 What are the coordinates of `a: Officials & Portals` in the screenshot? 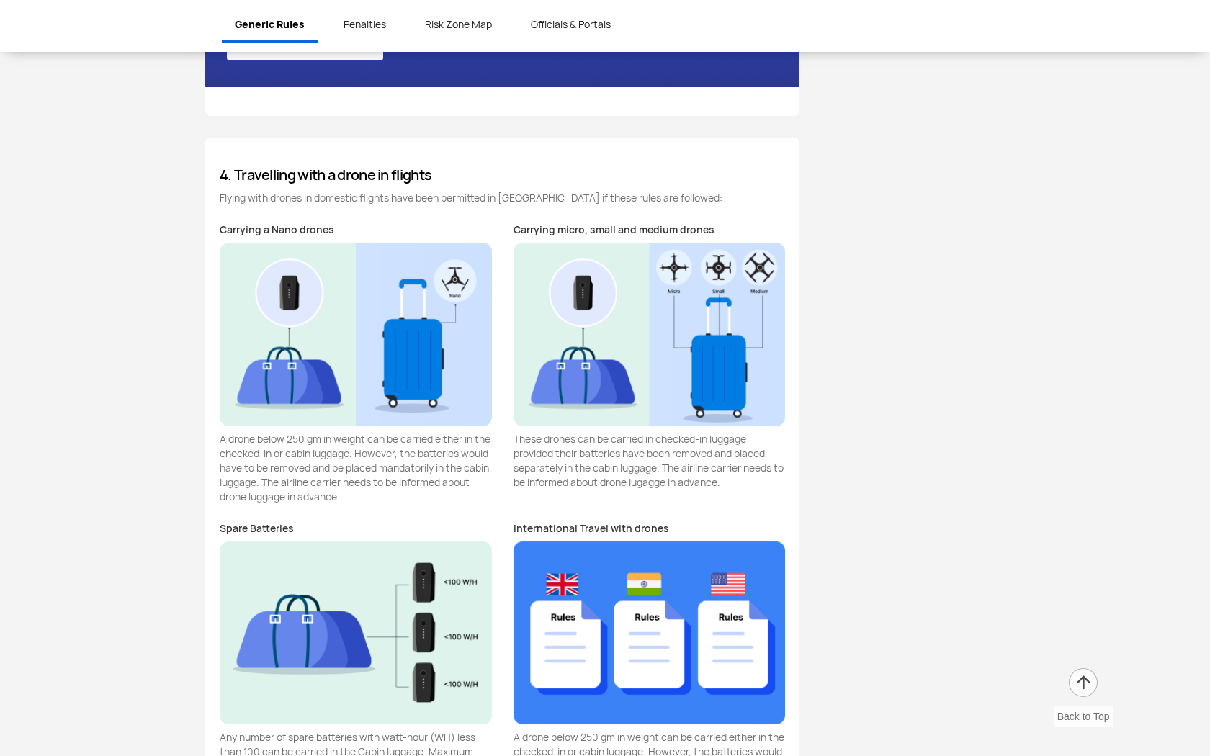 It's located at (570, 24).